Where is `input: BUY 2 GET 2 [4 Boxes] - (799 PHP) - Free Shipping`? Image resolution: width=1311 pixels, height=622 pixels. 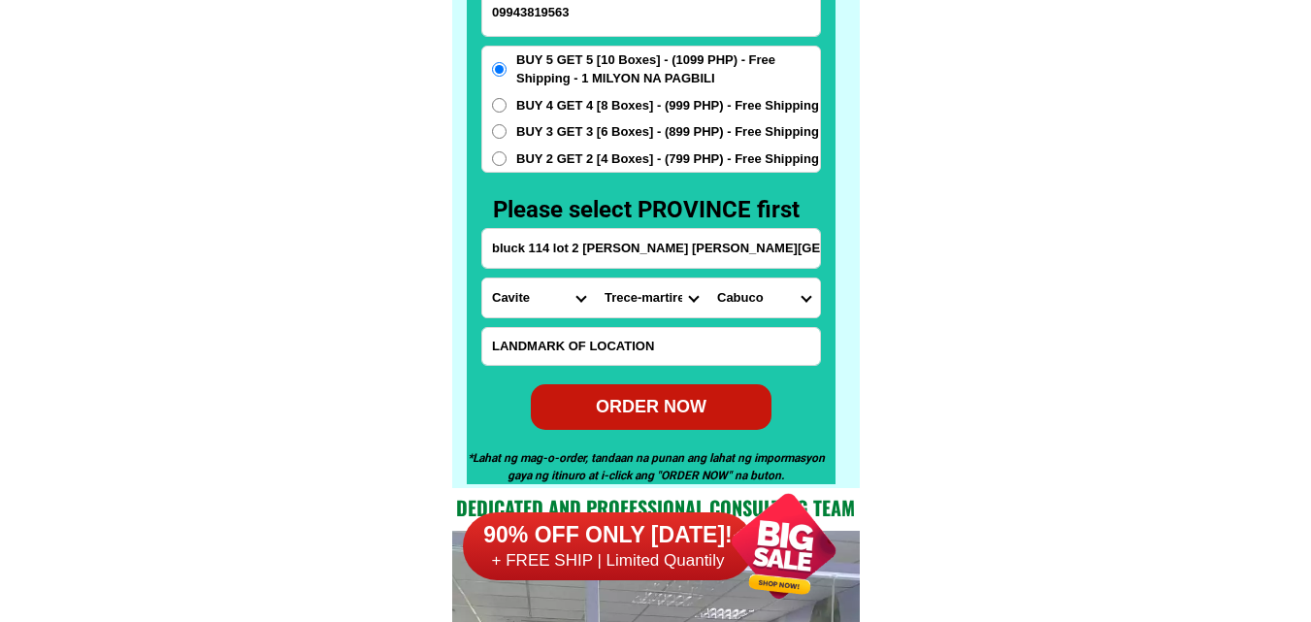 input: BUY 2 GET 2 [4 Boxes] - (799 PHP) - Free Shipping is located at coordinates (499, 158).